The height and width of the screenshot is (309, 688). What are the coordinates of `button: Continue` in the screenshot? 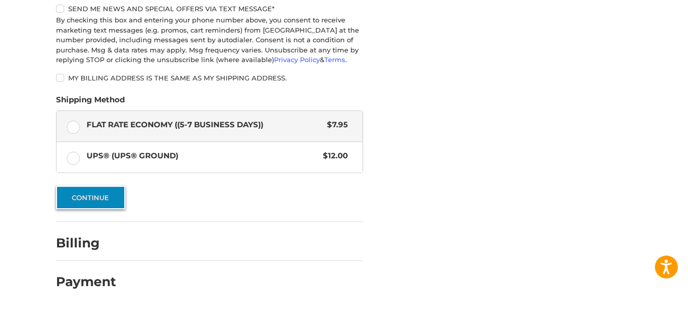 It's located at (91, 198).